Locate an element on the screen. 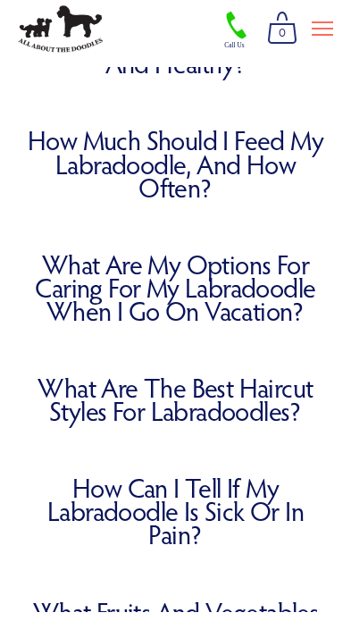 This screenshot has width=351, height=621. a: What Are My Options for Caring for My Labradoodle When I Go on Vacation? is located at coordinates (175, 297).